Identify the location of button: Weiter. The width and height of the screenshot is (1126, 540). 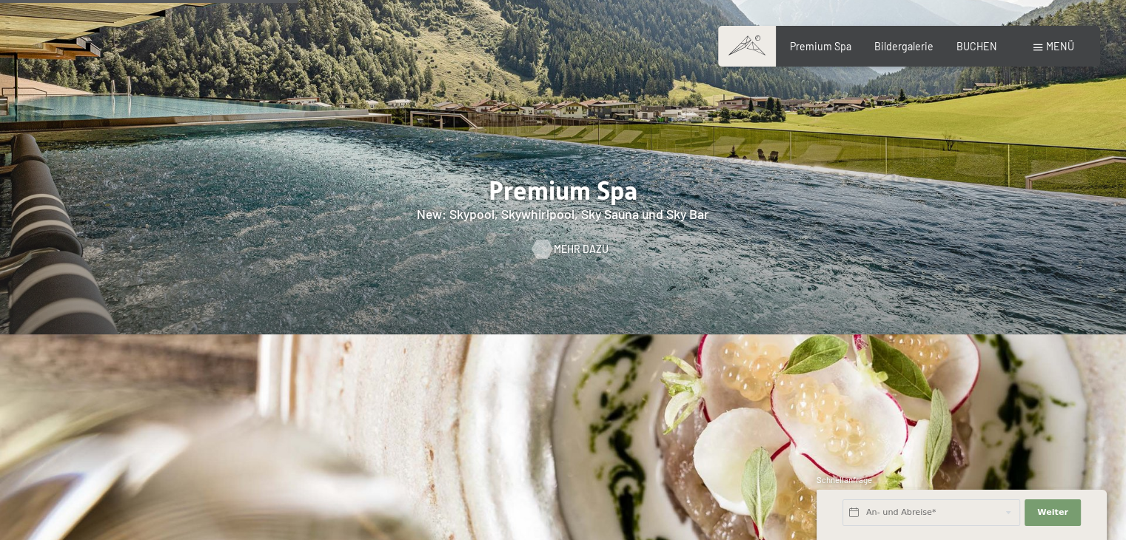
(1052, 513).